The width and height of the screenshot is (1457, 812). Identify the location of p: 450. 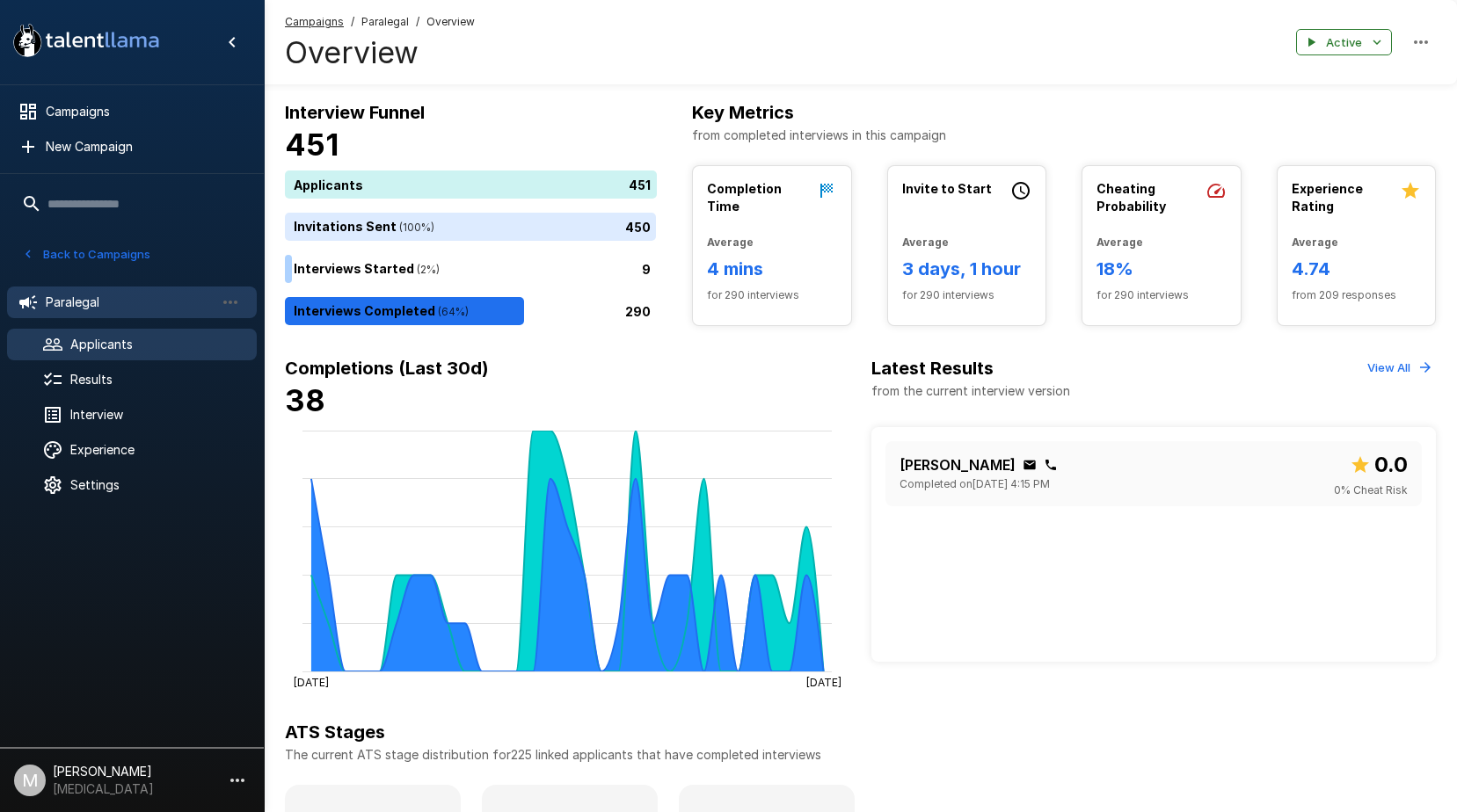
(638, 227).